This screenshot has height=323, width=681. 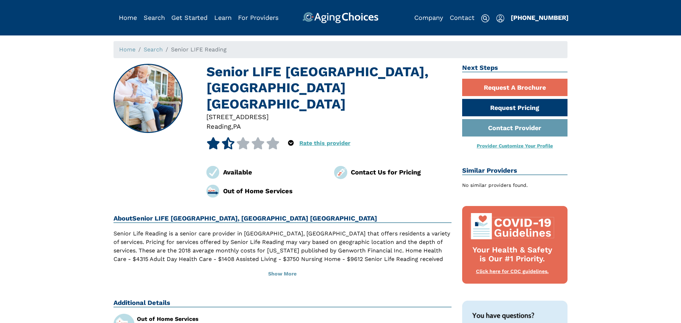 What do you see at coordinates (282, 303) in the screenshot?
I see `h2: Additional Details` at bounding box center [282, 303].